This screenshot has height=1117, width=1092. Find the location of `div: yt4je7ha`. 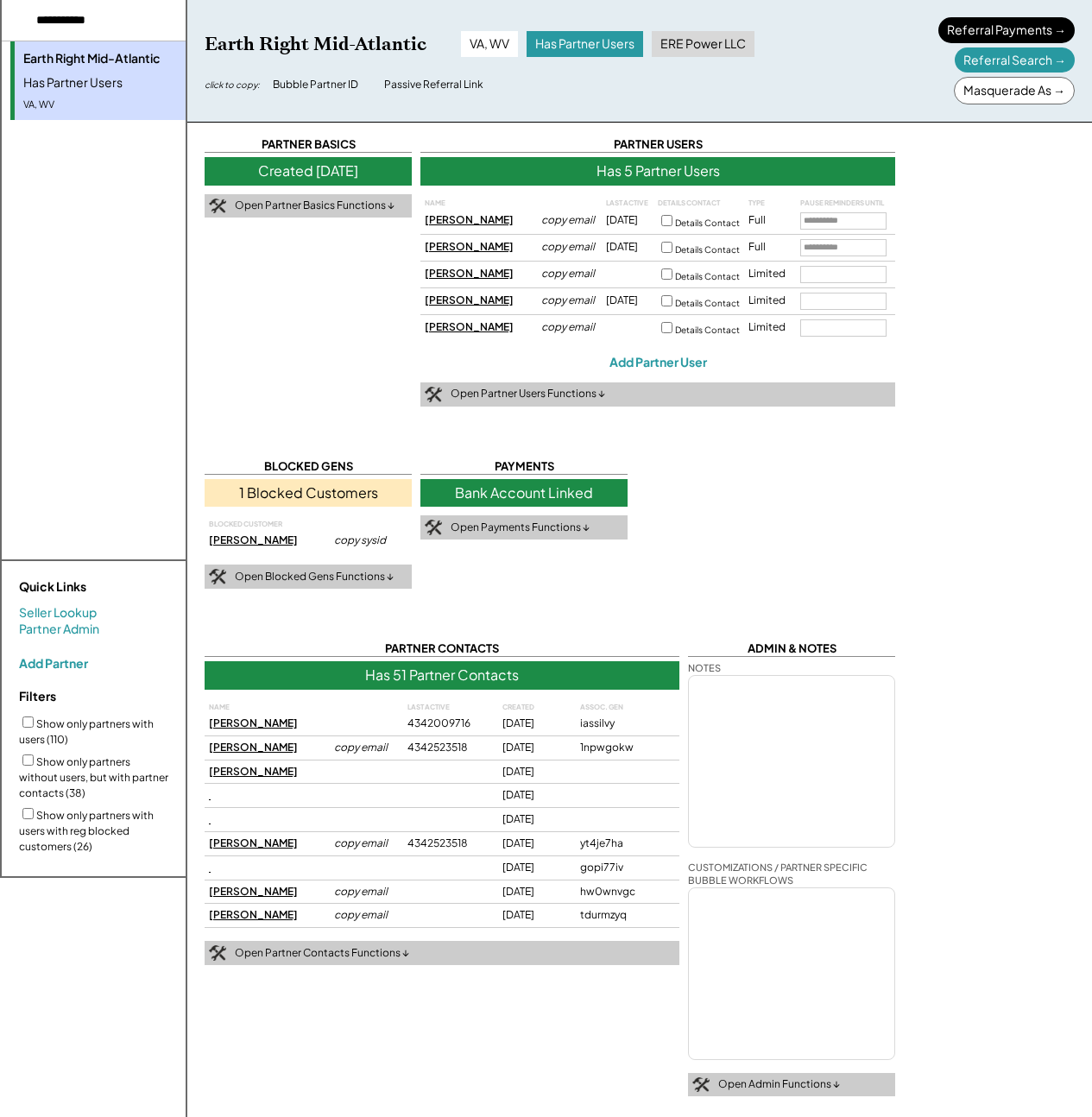

div: yt4je7ha is located at coordinates (610, 844).